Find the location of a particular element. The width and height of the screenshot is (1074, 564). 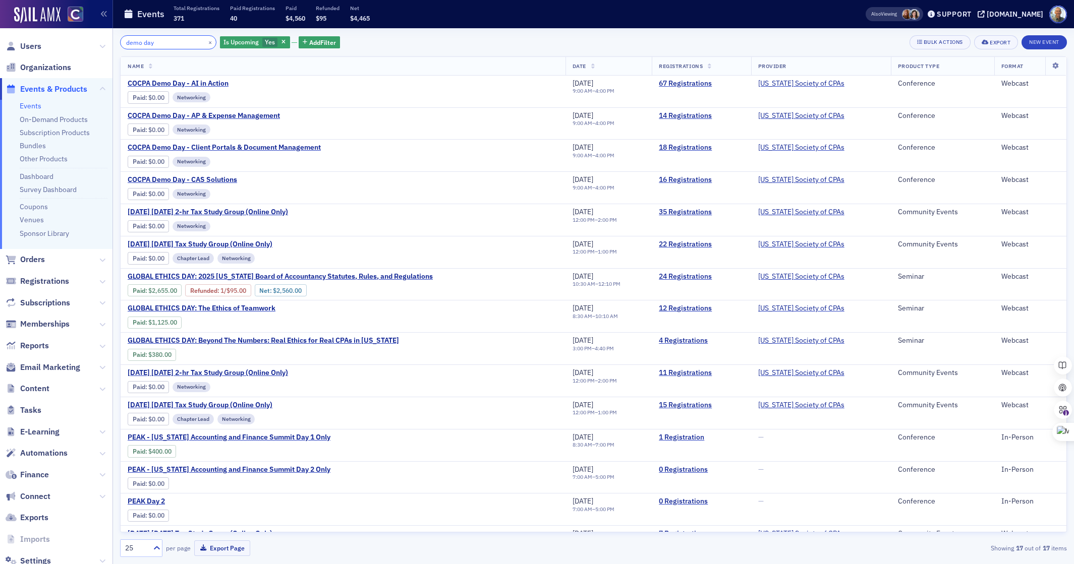

a: Reports is located at coordinates (27, 346).